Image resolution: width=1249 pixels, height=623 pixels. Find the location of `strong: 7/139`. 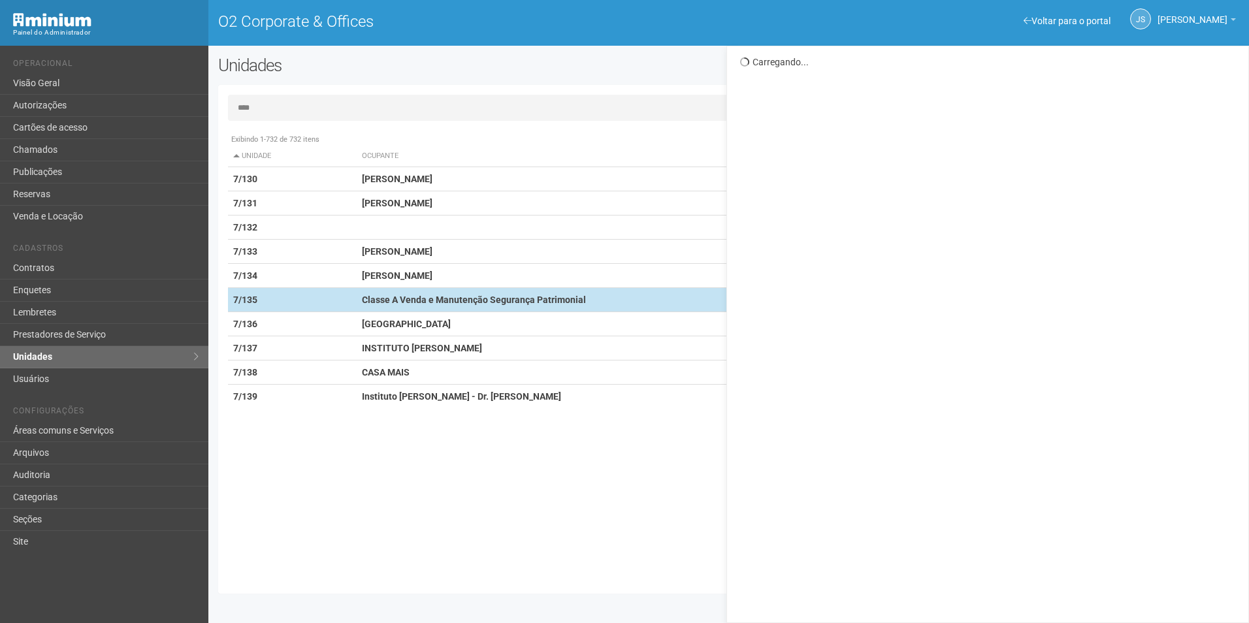

strong: 7/139 is located at coordinates (245, 396).